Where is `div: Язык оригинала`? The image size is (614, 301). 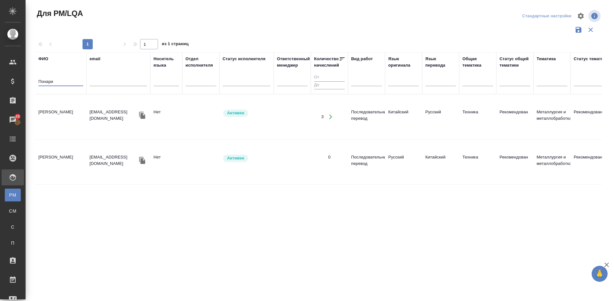 div: Язык оригинала is located at coordinates (404, 62).